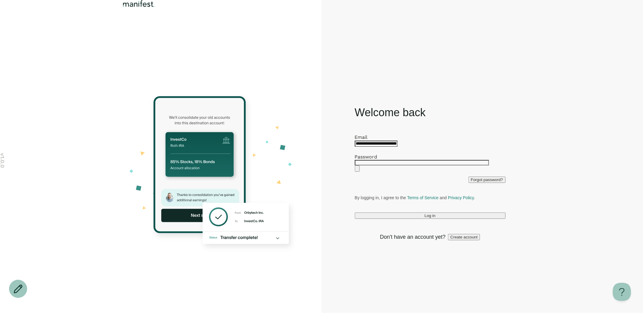 This screenshot has width=643, height=313. What do you see at coordinates (366, 156) in the screenshot?
I see `label: Password` at bounding box center [366, 156].